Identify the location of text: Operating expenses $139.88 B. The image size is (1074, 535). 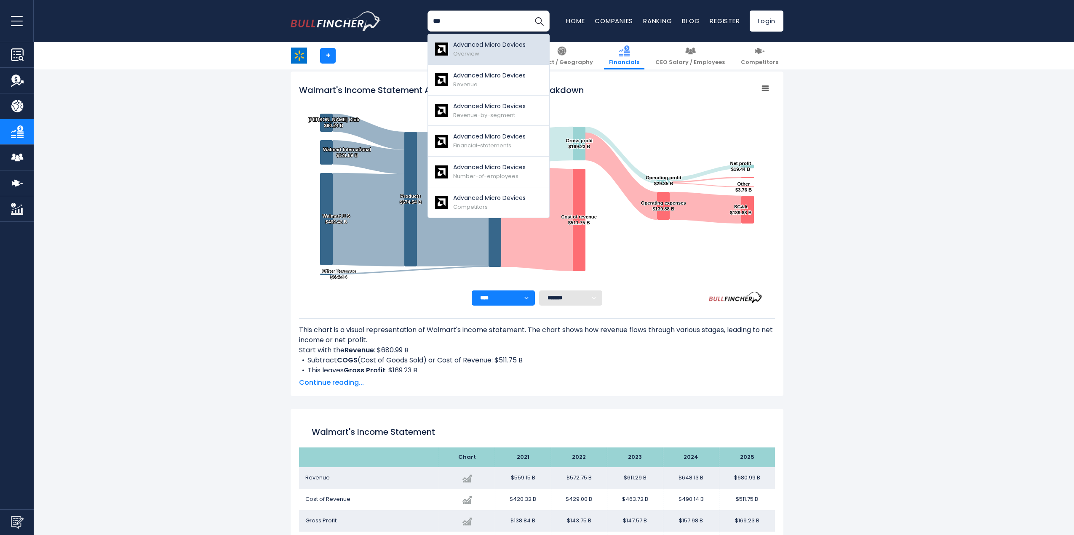
(663, 206).